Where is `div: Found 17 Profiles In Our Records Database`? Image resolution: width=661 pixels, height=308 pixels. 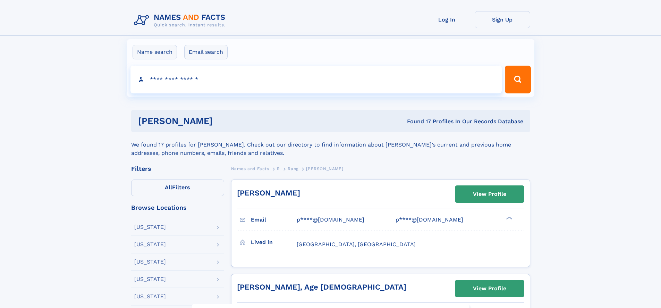 div: Found 17 Profiles In Our Records Database is located at coordinates (416, 121).